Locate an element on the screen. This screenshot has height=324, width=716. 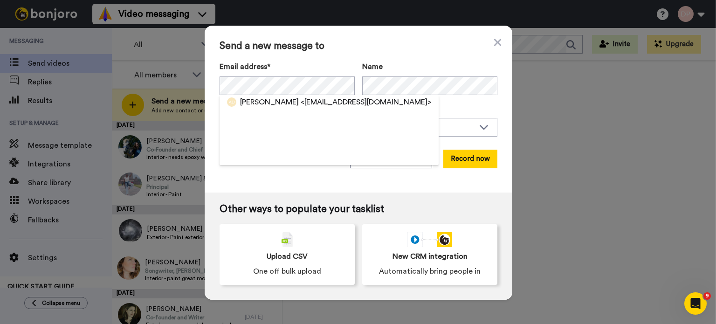
button: Record now is located at coordinates (471, 159).